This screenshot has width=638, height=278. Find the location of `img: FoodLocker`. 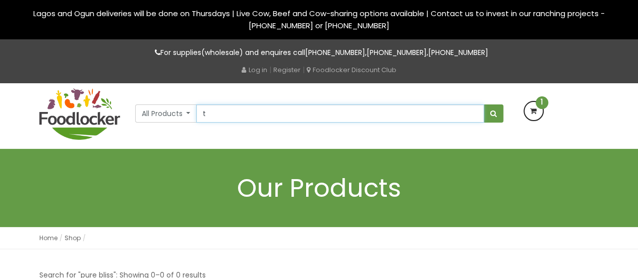

img: FoodLocker is located at coordinates (80, 114).